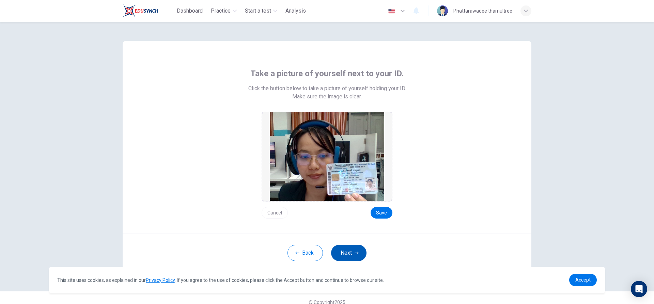  Describe the element at coordinates (190, 11) in the screenshot. I see `a: Dashboard` at that location.